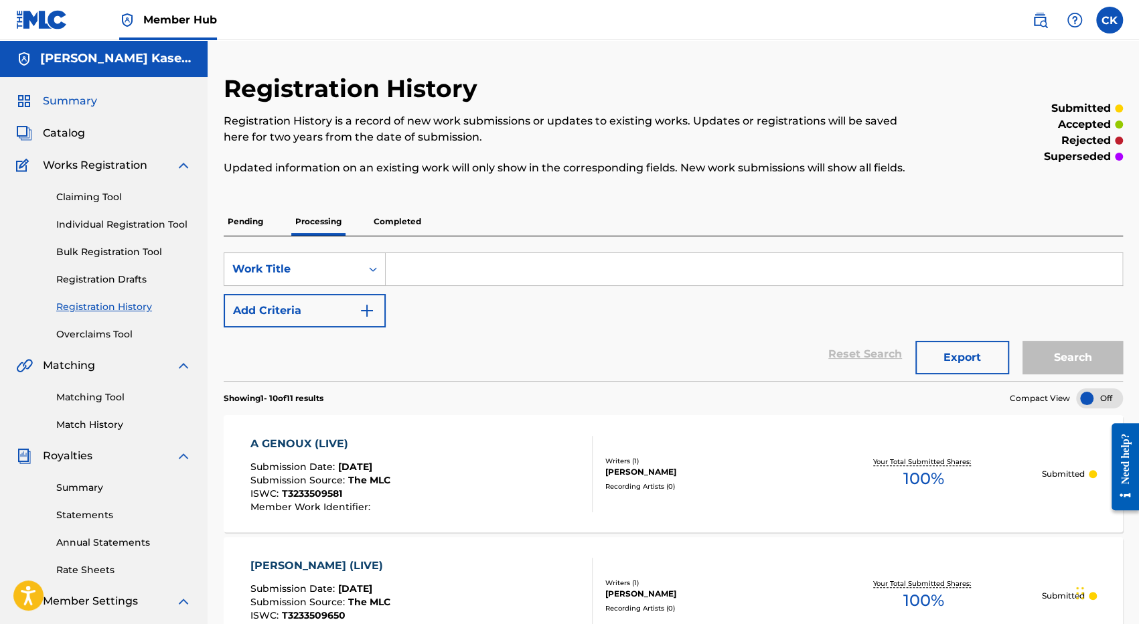 Image resolution: width=1139 pixels, height=624 pixels. I want to click on a: Rate Sheets, so click(124, 570).